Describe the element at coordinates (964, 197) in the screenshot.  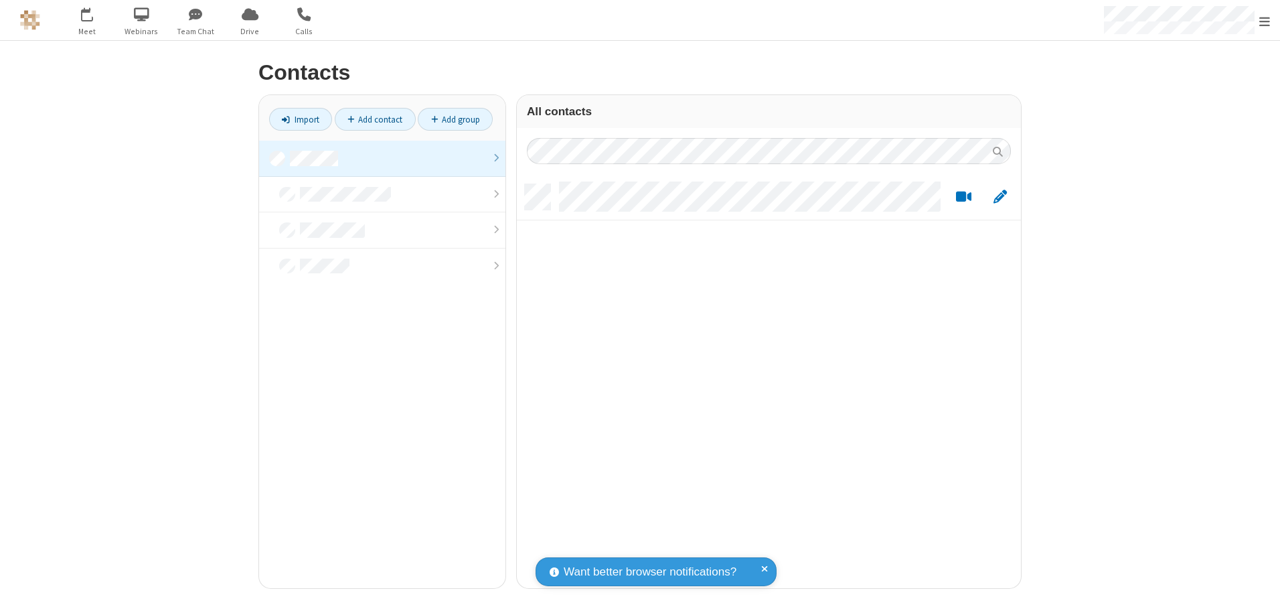
I see `button: Start a video meeting` at that location.